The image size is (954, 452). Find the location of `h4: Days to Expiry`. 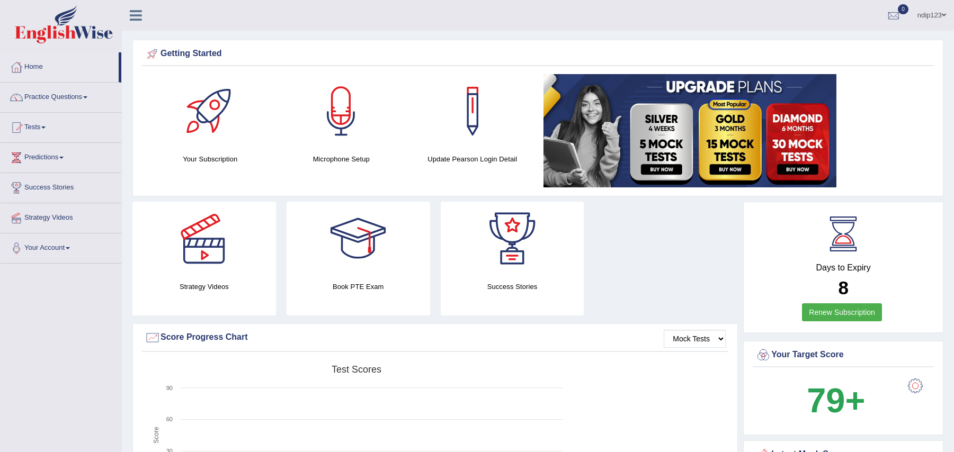

h4: Days to Expiry is located at coordinates (843, 268).